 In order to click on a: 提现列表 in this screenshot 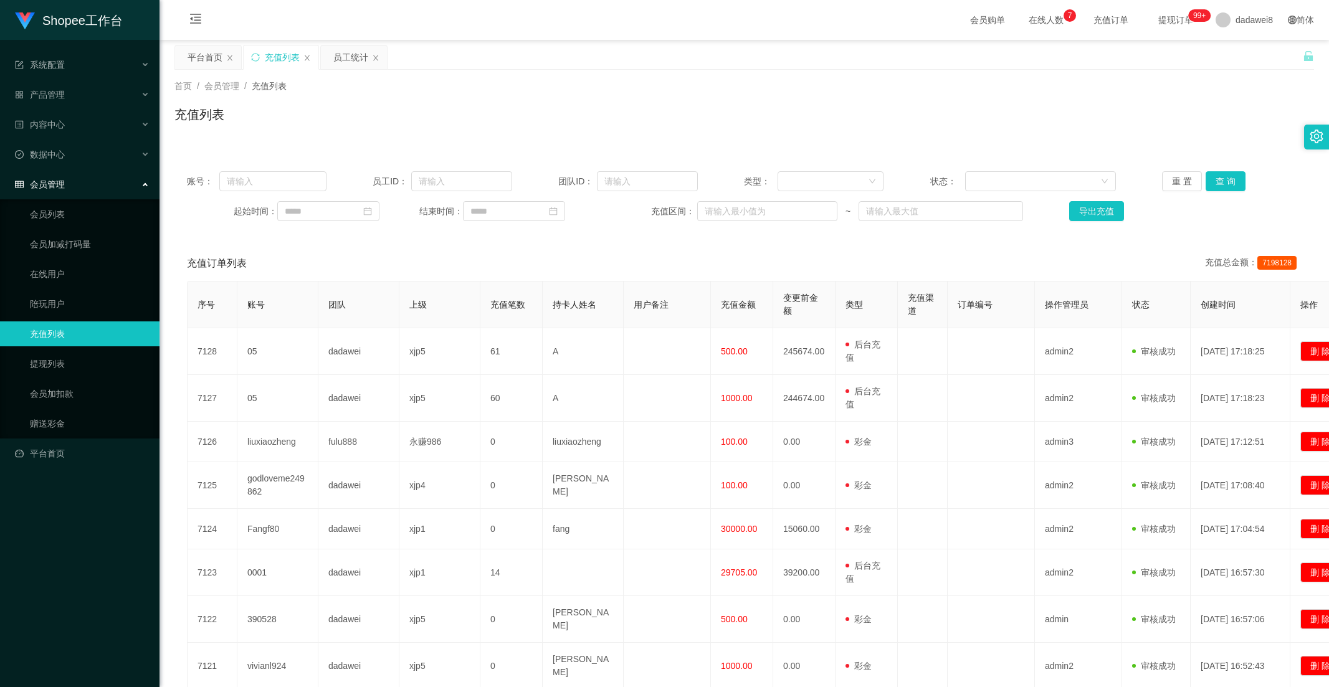, I will do `click(90, 364)`.